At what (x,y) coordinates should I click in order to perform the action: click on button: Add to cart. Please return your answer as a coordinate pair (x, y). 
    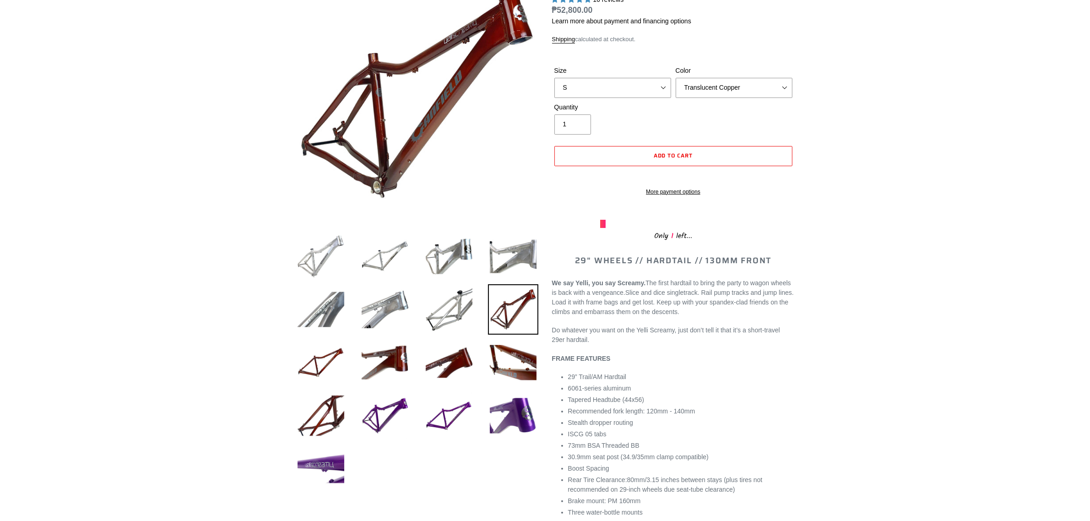
    Looking at the image, I should click on (673, 156).